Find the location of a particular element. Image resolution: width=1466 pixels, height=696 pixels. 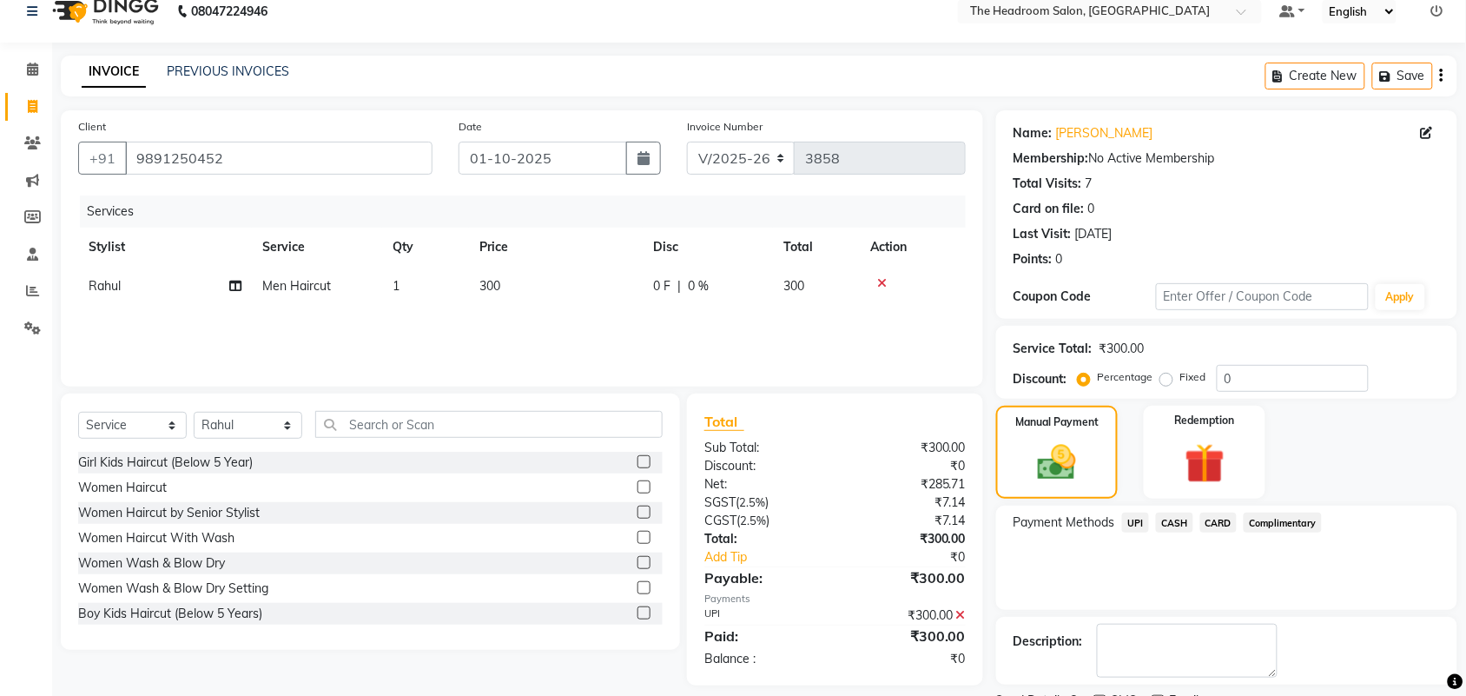

div: Name: is located at coordinates (1033, 133).